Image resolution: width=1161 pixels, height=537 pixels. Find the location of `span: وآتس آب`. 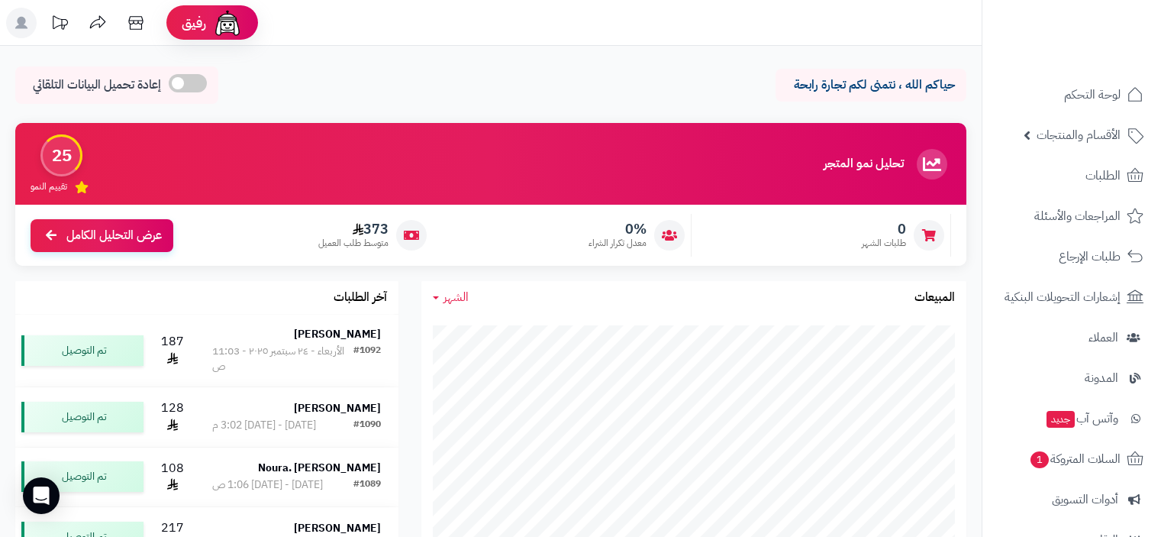

span: وآتس آب is located at coordinates (1081, 418).